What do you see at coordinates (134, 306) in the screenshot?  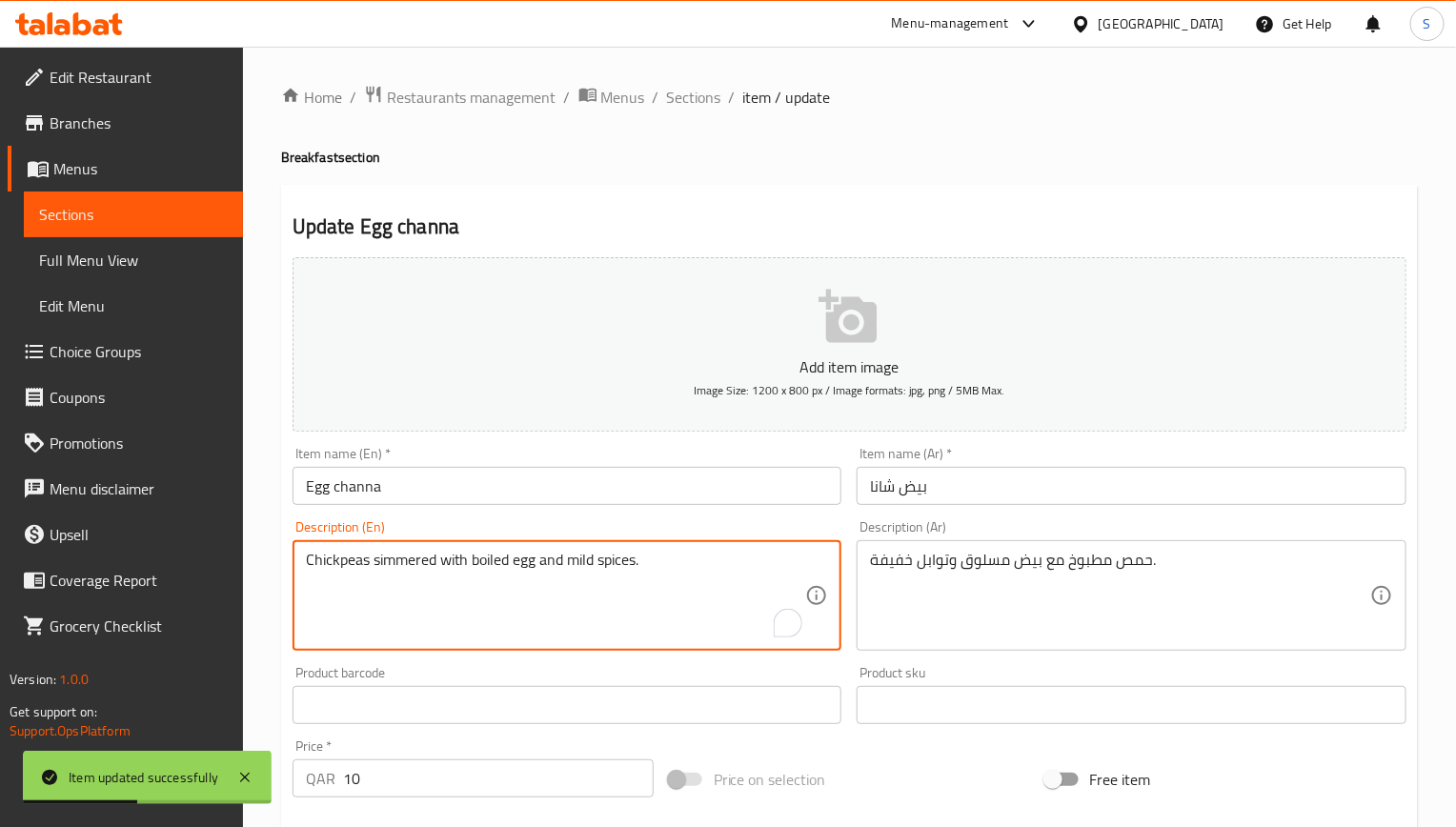 I see `span: Edit Menu` at bounding box center [134, 306].